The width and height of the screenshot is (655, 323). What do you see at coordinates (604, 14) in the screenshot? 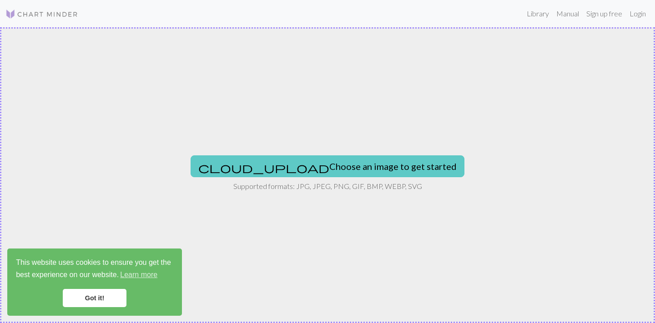
I see `a: Sign up free` at bounding box center [604, 14].